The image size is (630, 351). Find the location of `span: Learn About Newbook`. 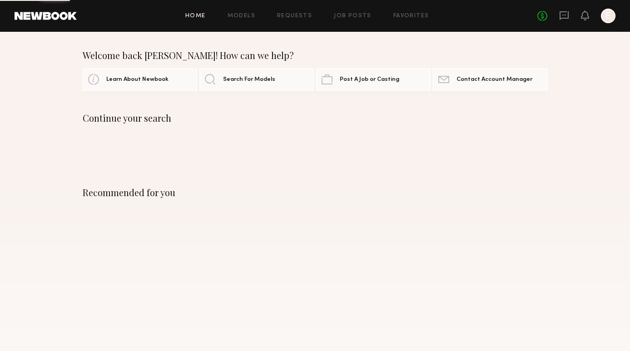

span: Learn About Newbook is located at coordinates (137, 79).